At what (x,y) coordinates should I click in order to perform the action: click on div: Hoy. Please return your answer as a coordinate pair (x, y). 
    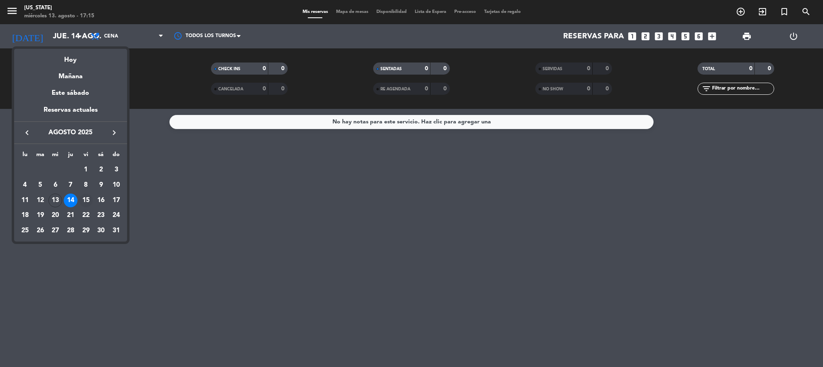
    Looking at the image, I should click on (71, 57).